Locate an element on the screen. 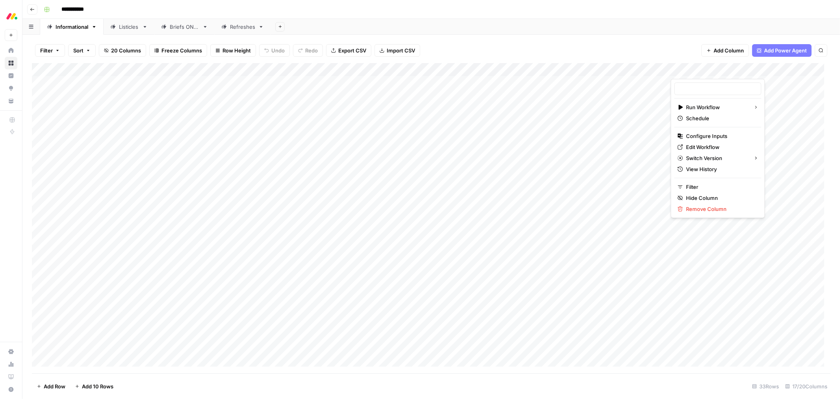 The image size is (840, 399). a: Insights is located at coordinates (11, 76).